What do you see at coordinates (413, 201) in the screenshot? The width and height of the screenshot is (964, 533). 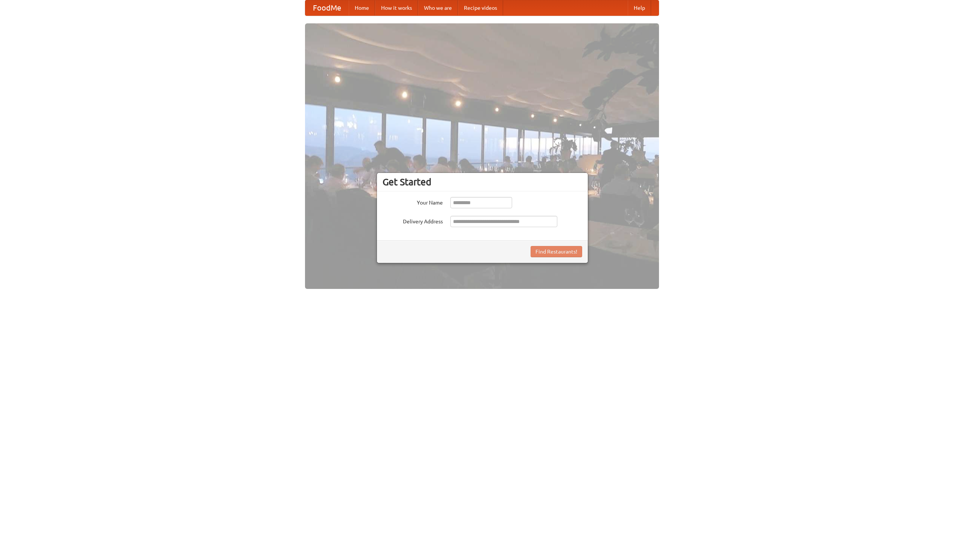 I see `label: Your Name` at bounding box center [413, 201].